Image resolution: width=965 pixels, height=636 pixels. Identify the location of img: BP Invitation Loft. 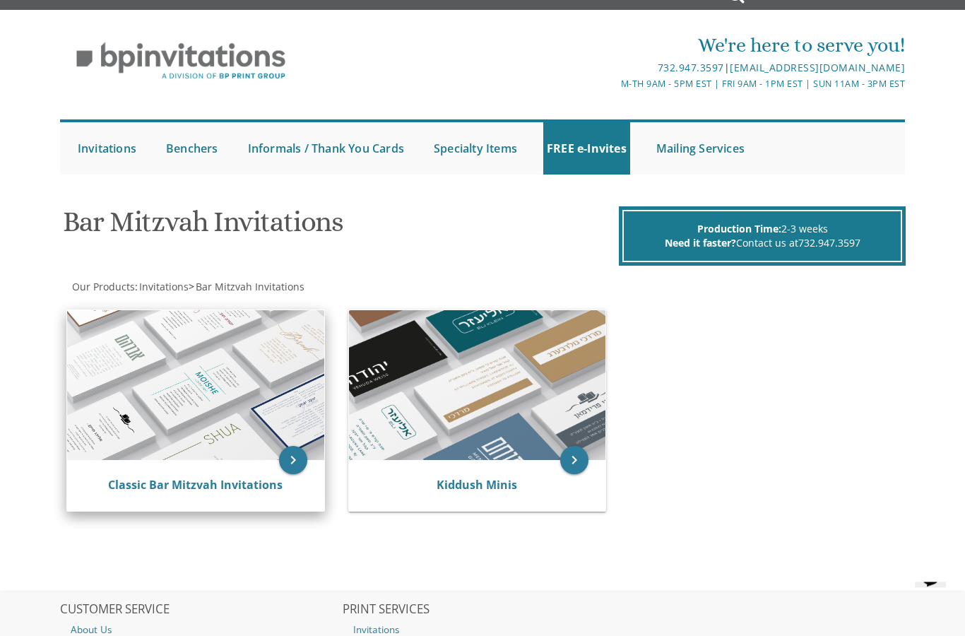
(181, 61).